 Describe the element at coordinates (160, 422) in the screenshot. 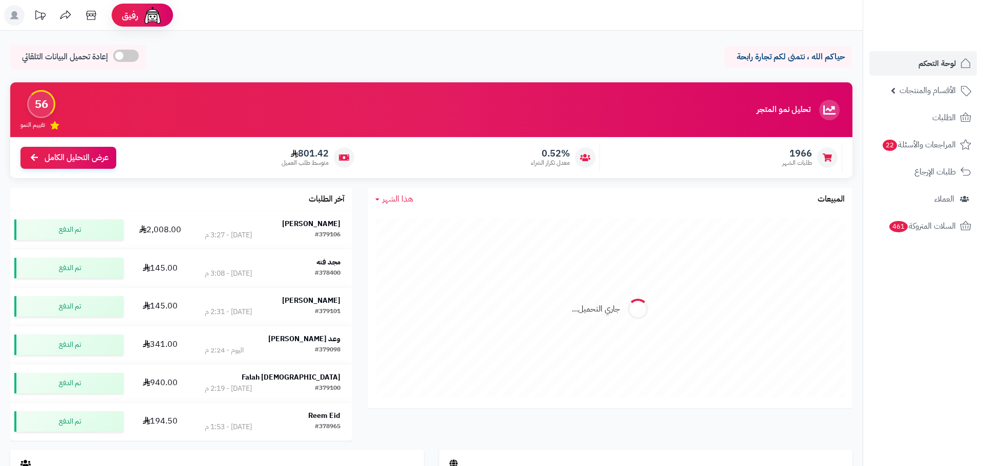

I see `td: 194.50` at that location.